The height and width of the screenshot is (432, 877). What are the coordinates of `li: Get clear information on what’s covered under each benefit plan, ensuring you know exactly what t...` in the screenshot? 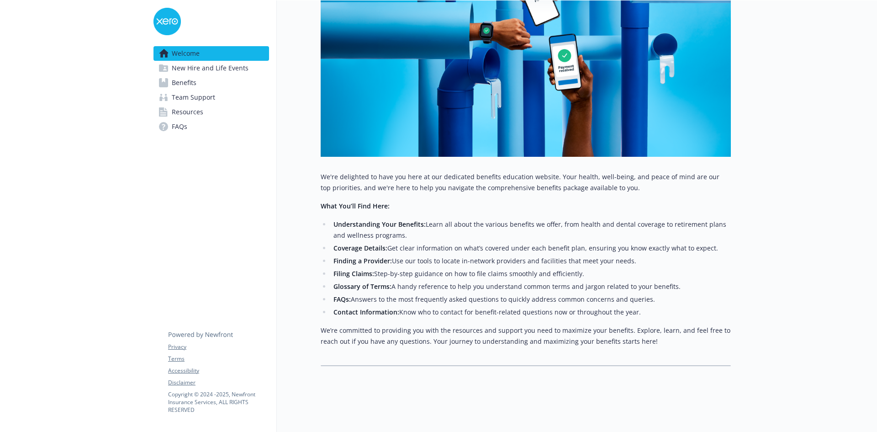 It's located at (531, 248).